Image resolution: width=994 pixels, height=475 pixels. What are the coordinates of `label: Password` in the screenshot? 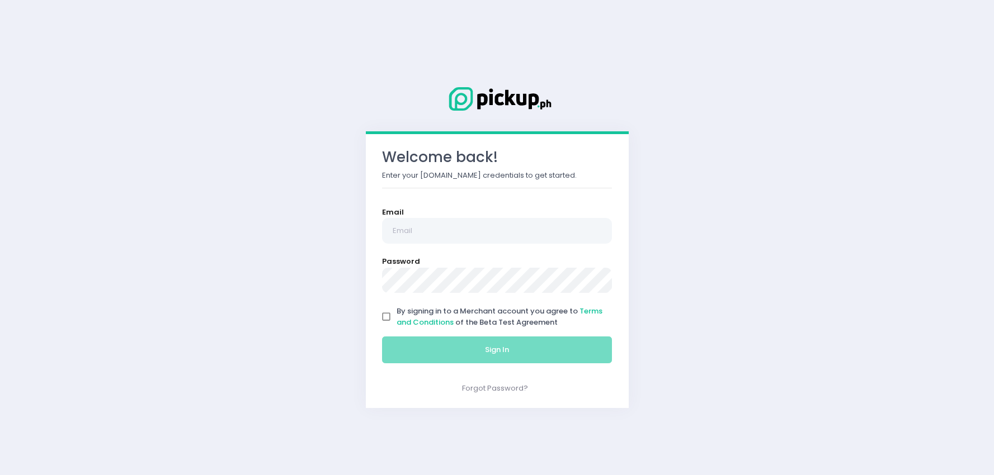 It's located at (401, 262).